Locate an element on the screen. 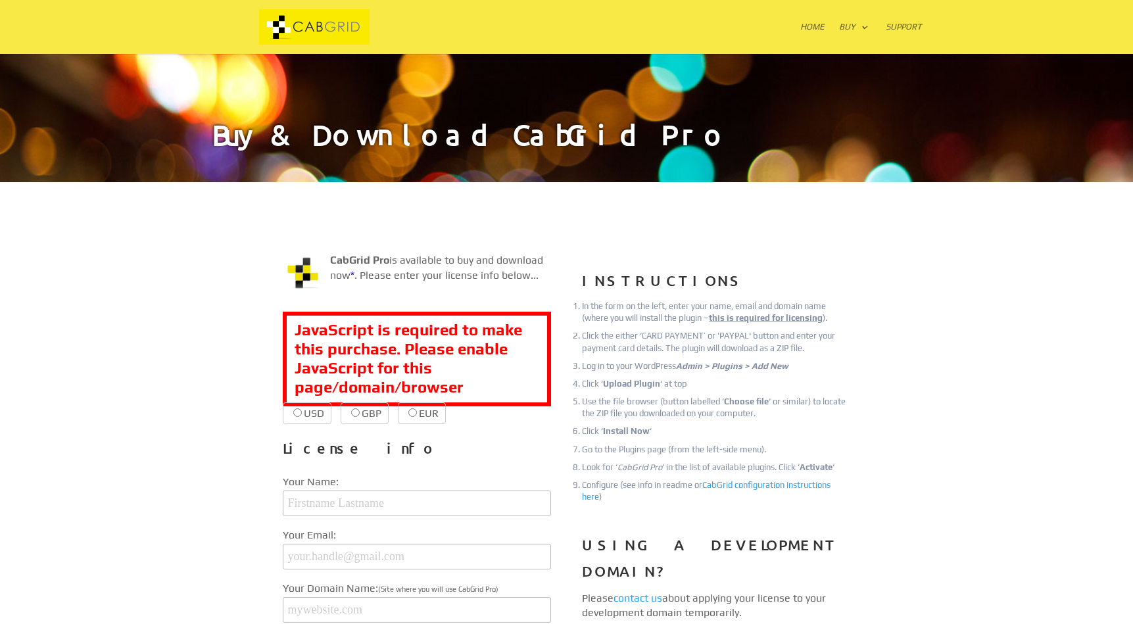  li: In the form on the left, enter your name, email and domain name (where you will install the plugi... is located at coordinates (716, 312).